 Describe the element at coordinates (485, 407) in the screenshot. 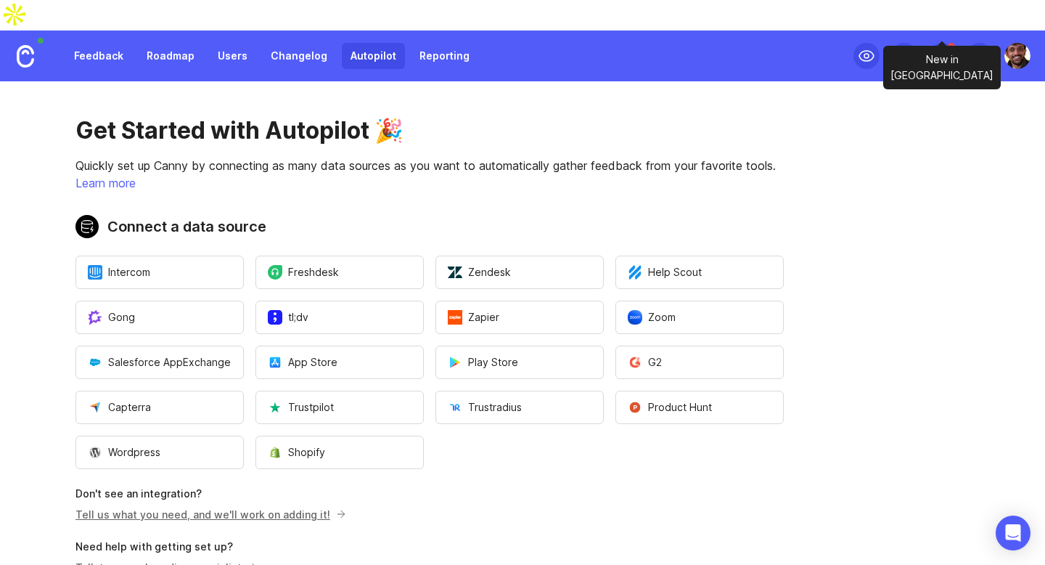

I see `span: Trustradius` at that location.